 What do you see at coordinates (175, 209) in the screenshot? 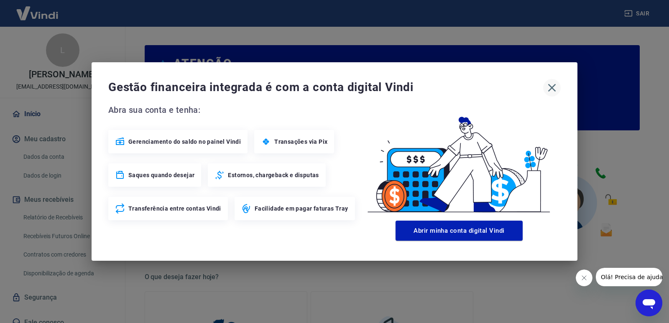
I see `span: Transferência entre contas Vindi` at bounding box center [175, 209].